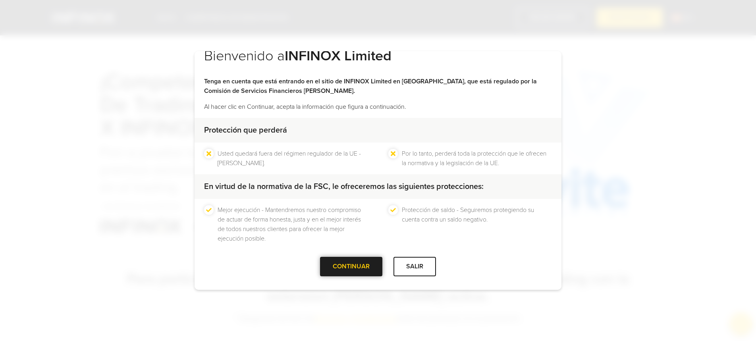 This screenshot has width=756, height=341. Describe the element at coordinates (293, 224) in the screenshot. I see `li: Mejor ejecución - Mantendremos nuestro compromiso de actuar de forma honesta, justa y en el mejor...` at that location.